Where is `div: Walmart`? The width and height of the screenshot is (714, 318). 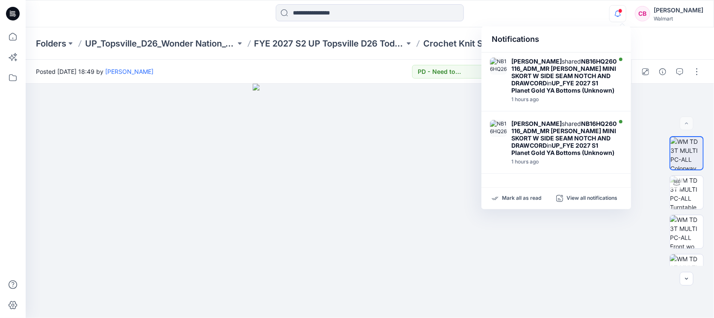
div: Walmart is located at coordinates (678, 18).